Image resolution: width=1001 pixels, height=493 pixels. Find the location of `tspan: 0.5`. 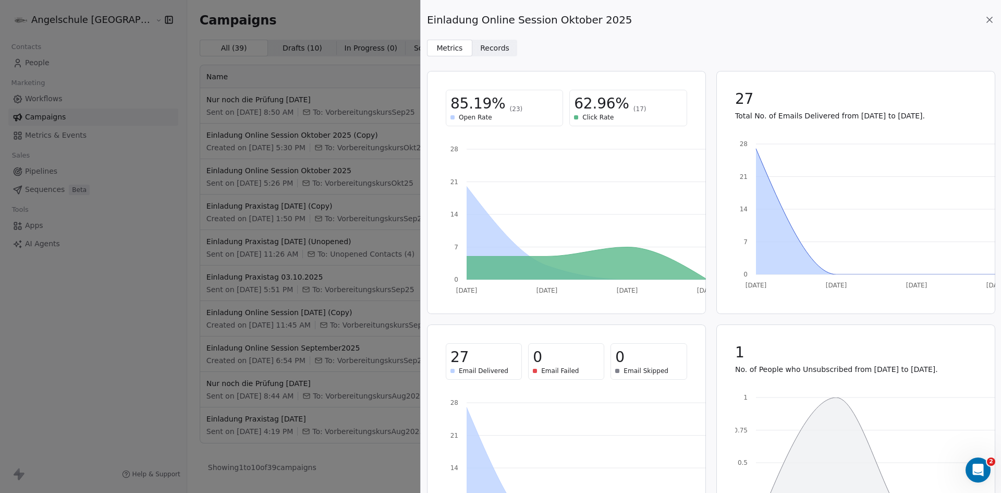

tspan: 0.5 is located at coordinates (742, 462).